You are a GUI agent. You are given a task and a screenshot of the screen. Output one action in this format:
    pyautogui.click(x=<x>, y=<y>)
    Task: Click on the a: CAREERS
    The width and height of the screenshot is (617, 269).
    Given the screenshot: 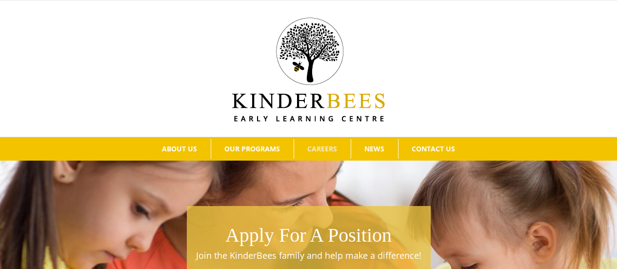 What is the action you would take?
    pyautogui.click(x=323, y=149)
    